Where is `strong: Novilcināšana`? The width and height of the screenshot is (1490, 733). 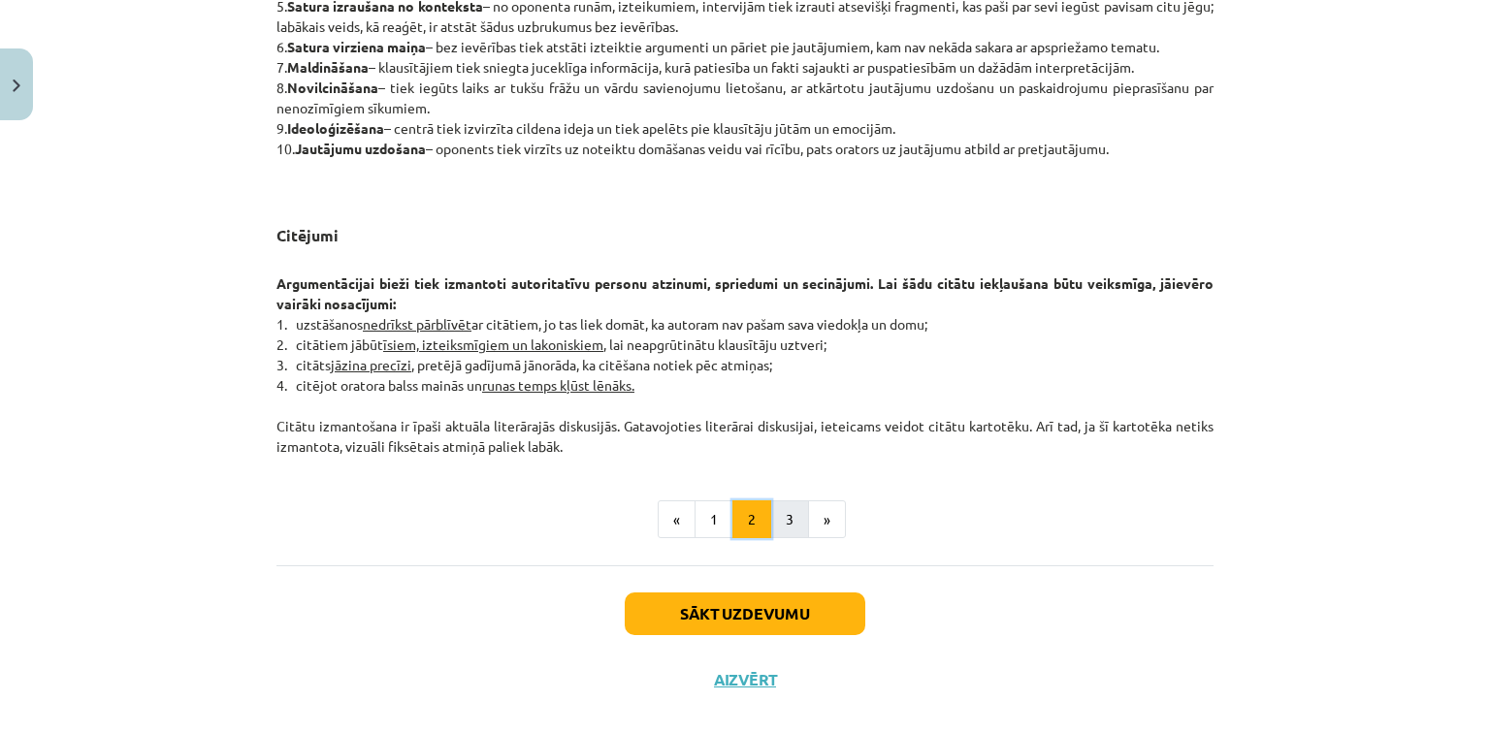 strong: Novilcināšana is located at coordinates (333, 87).